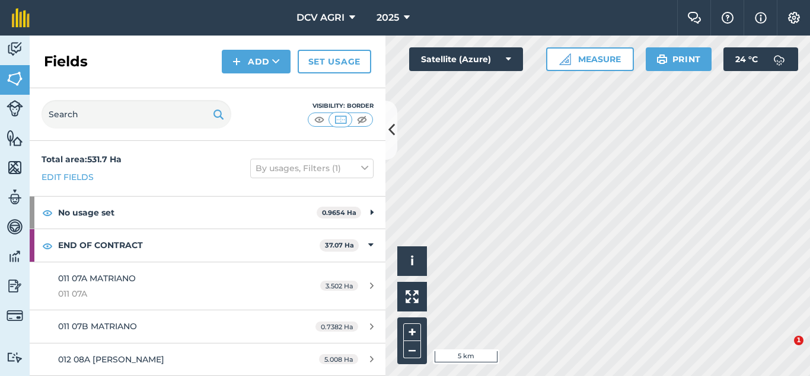  What do you see at coordinates (320, 18) in the screenshot?
I see `span: DCV AGRI` at bounding box center [320, 18].